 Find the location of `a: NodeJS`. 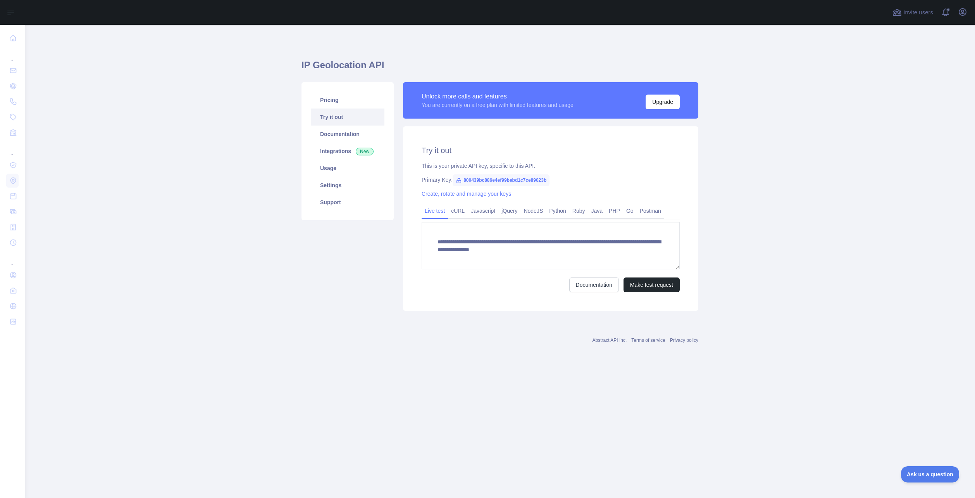

a: NodeJS is located at coordinates (533, 211).